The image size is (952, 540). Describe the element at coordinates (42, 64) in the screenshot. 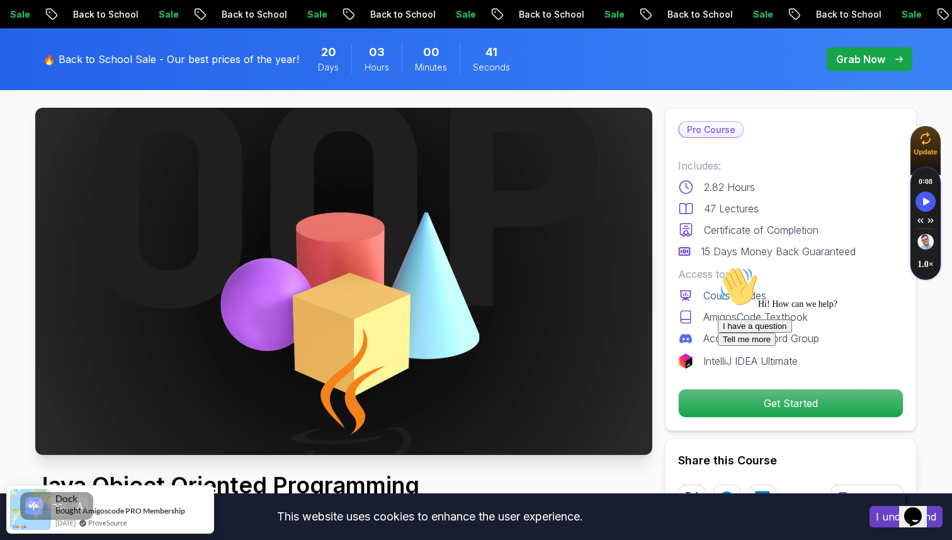

I see `button: I have a question` at that location.